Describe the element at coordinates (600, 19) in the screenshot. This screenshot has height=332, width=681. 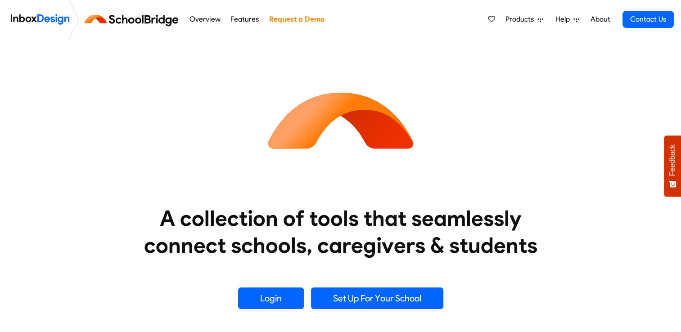
I see `a: About` at that location.